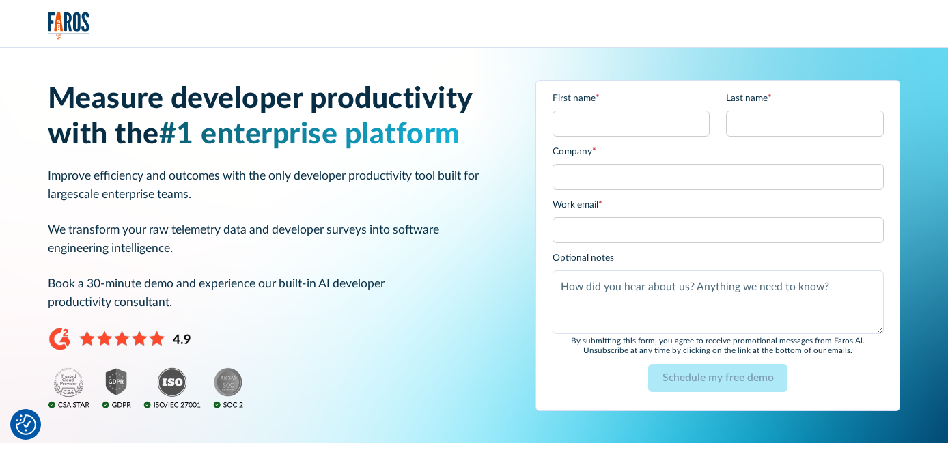 The image size is (948, 450). I want to click on label: Company, so click(718, 152).